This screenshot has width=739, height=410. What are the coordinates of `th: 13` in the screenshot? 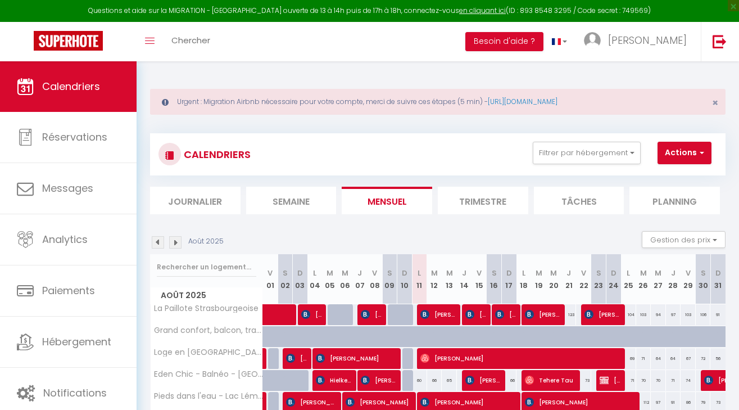 It's located at (449, 279).